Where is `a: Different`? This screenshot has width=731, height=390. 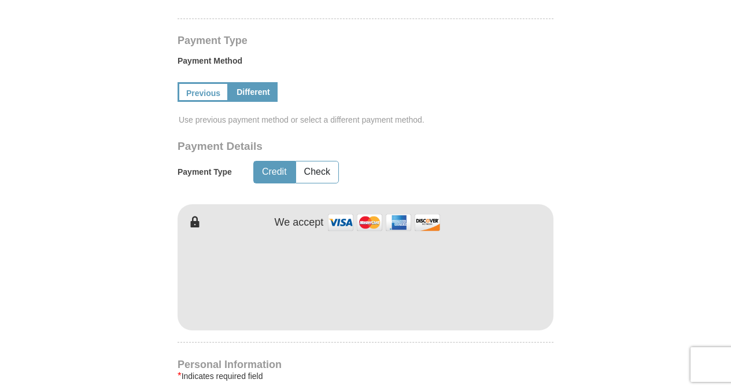 a: Different is located at coordinates (253, 92).